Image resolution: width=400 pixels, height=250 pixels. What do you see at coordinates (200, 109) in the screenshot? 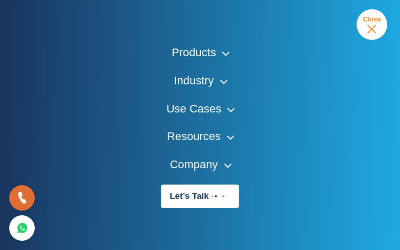
I see `a: Use Cases` at bounding box center [200, 109].